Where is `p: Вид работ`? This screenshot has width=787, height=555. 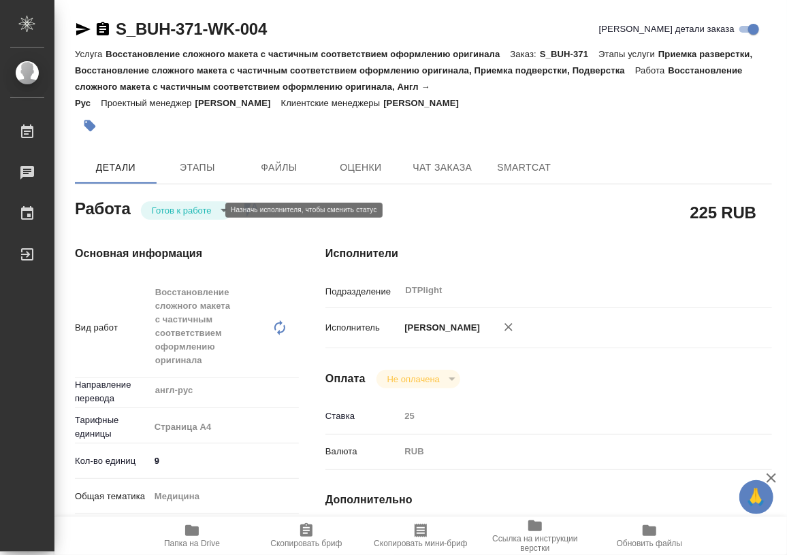
p: Вид работ is located at coordinates (112, 328).